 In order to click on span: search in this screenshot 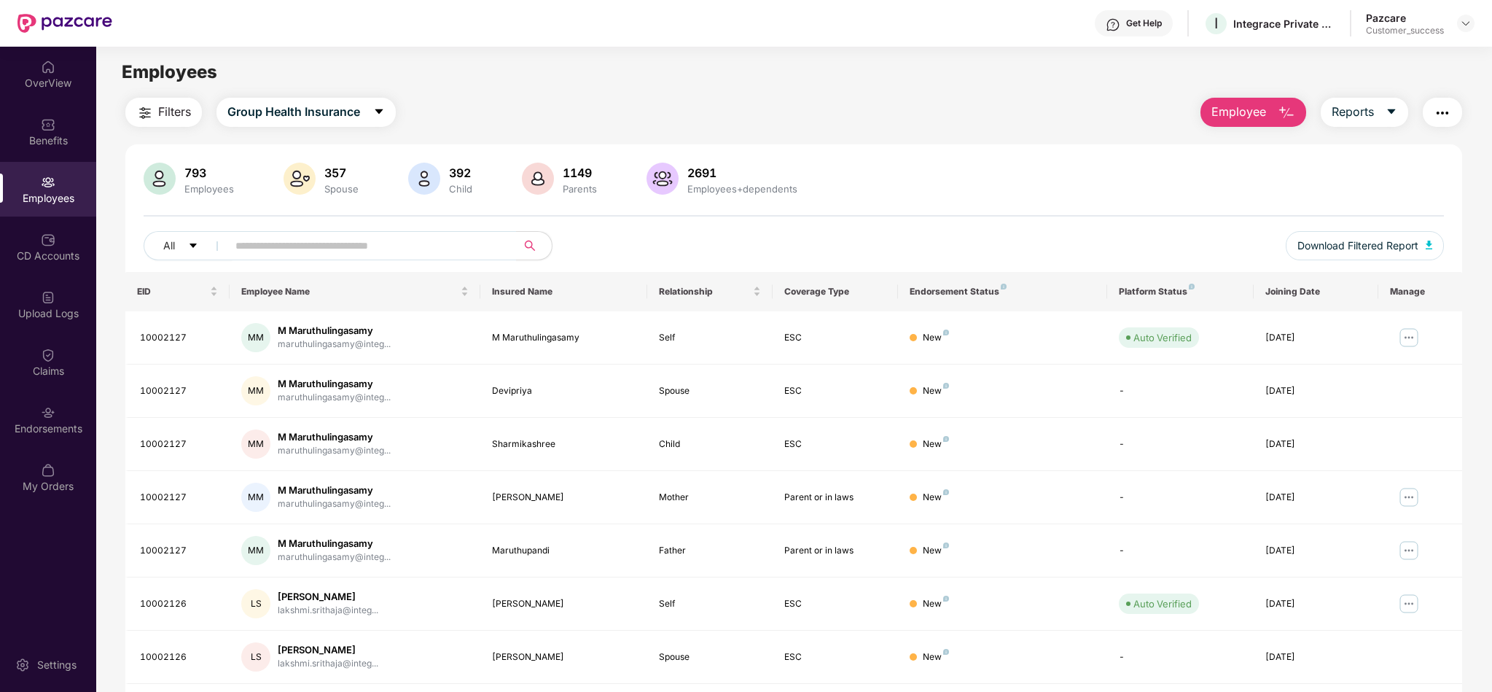, I will do `click(530, 246)`.